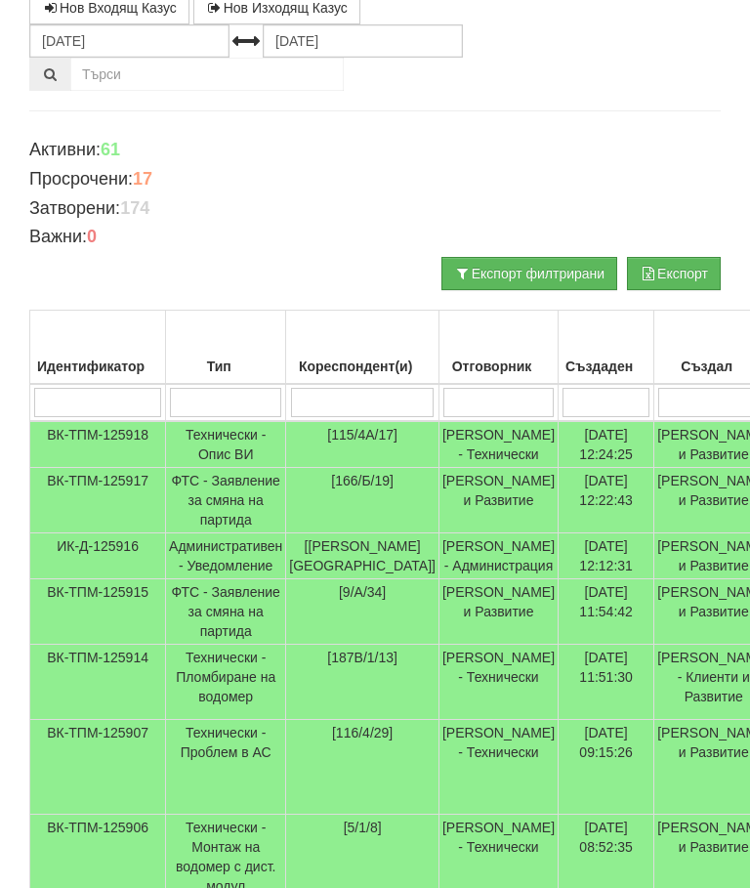 The image size is (750, 888). Describe the element at coordinates (362, 435) in the screenshot. I see `span: [115/4А/17]` at that location.